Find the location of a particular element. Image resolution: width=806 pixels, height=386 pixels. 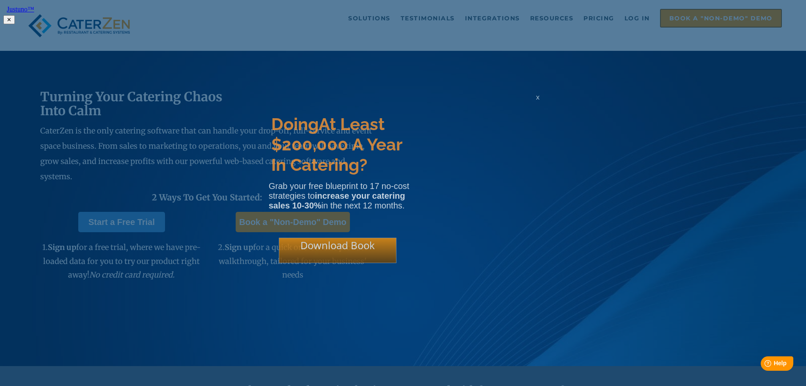

span: Help is located at coordinates (50, 10).